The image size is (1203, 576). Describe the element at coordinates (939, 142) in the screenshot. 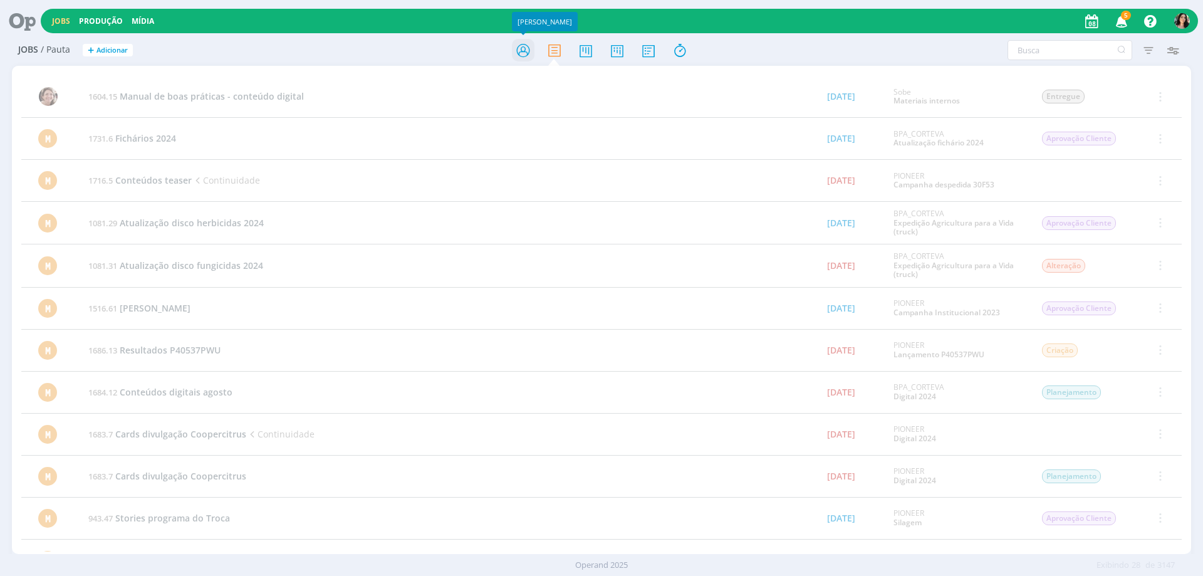

I see `a: Atualização fichário 2024` at that location.